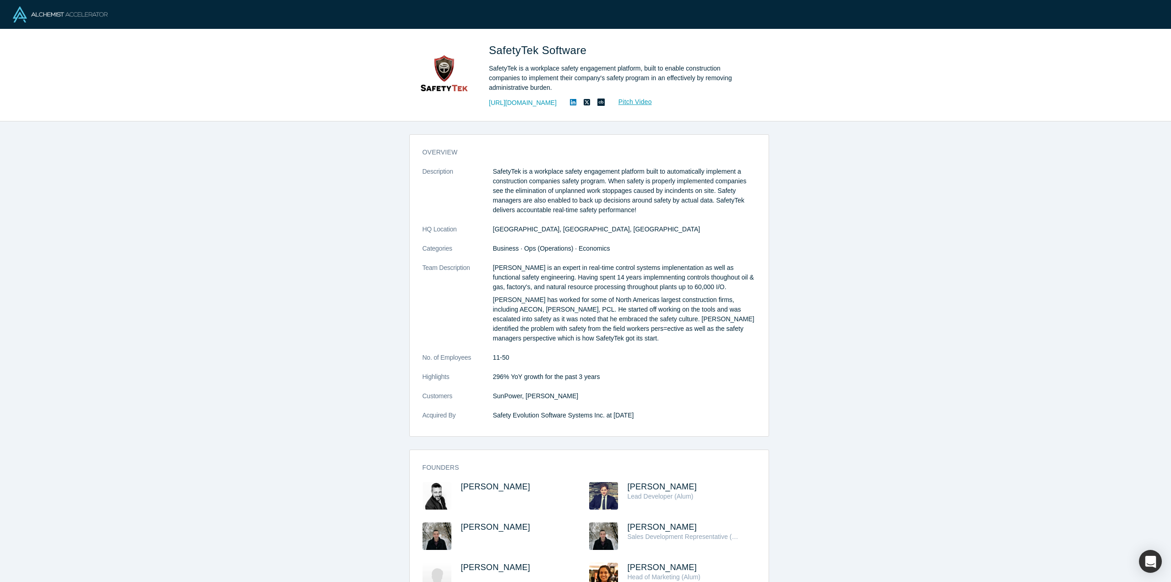 The image size is (1171, 582). What do you see at coordinates (458, 401) in the screenshot?
I see `dt: Customers` at bounding box center [458, 401].